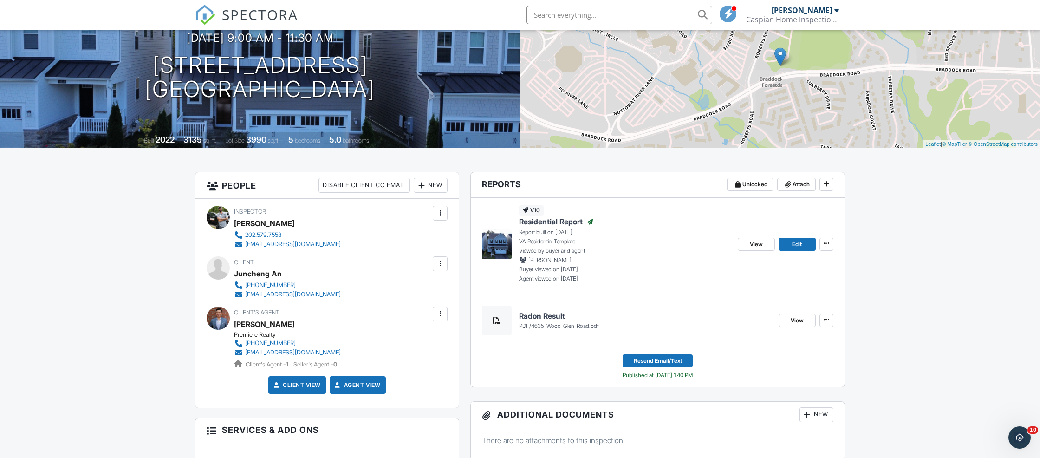 This screenshot has height=458, width=1040. Describe the element at coordinates (267, 364) in the screenshot. I see `span: Client's Agent -` at that location.